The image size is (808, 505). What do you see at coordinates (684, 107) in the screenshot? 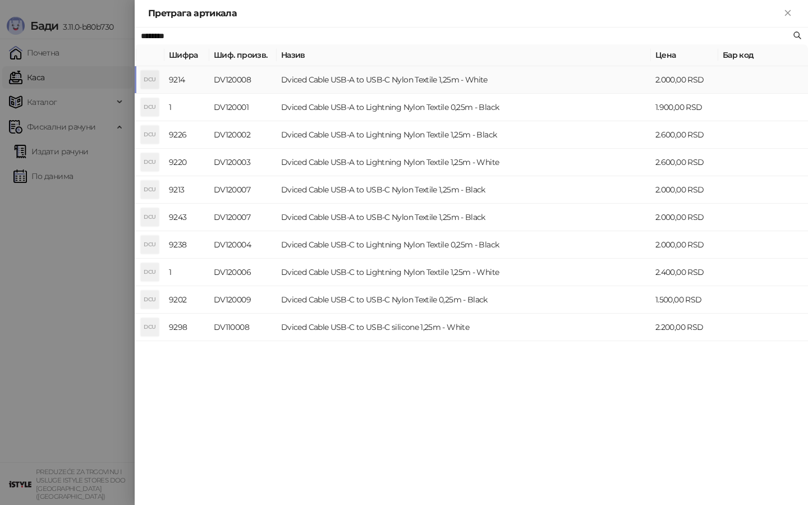
I see `td: 1.900,00 RSD` at bounding box center [684, 107].